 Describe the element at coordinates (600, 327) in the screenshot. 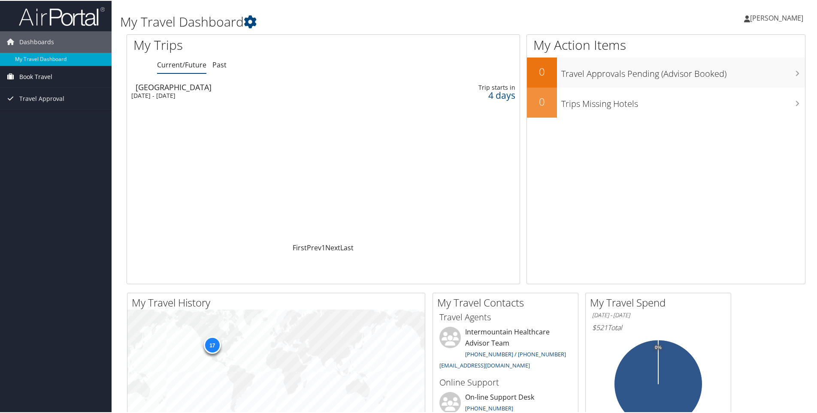

I see `span: $521` at that location.